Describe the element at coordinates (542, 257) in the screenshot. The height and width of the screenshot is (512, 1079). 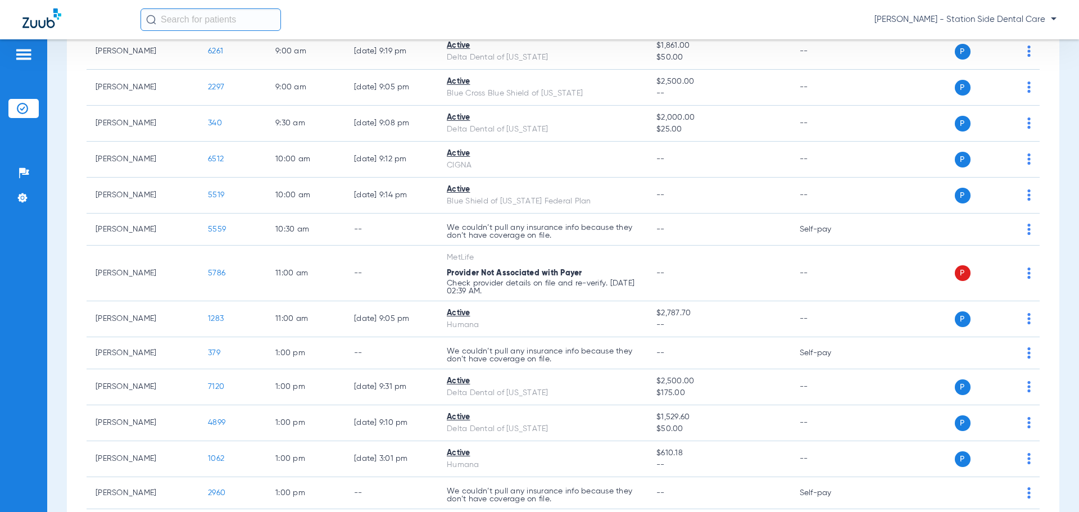
I see `div: MetLife` at that location.